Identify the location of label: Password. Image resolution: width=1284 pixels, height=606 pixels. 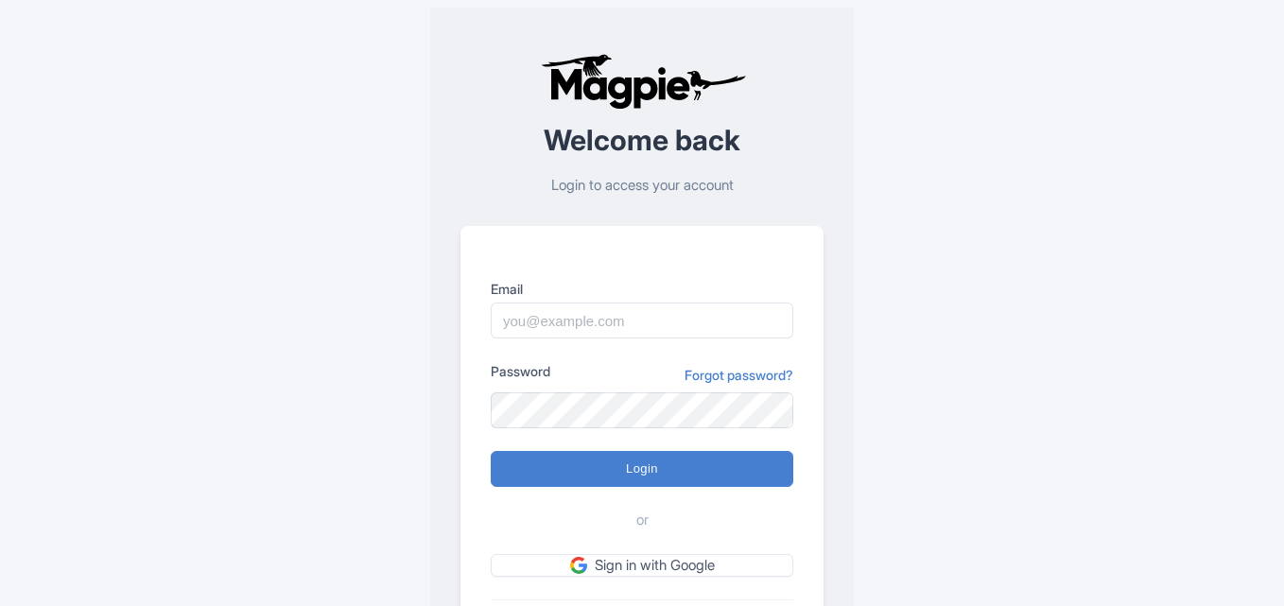
(520, 371).